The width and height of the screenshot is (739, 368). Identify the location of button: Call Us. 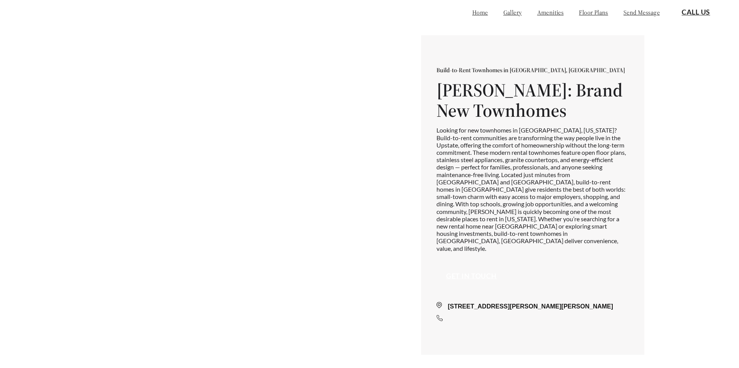
(695, 12).